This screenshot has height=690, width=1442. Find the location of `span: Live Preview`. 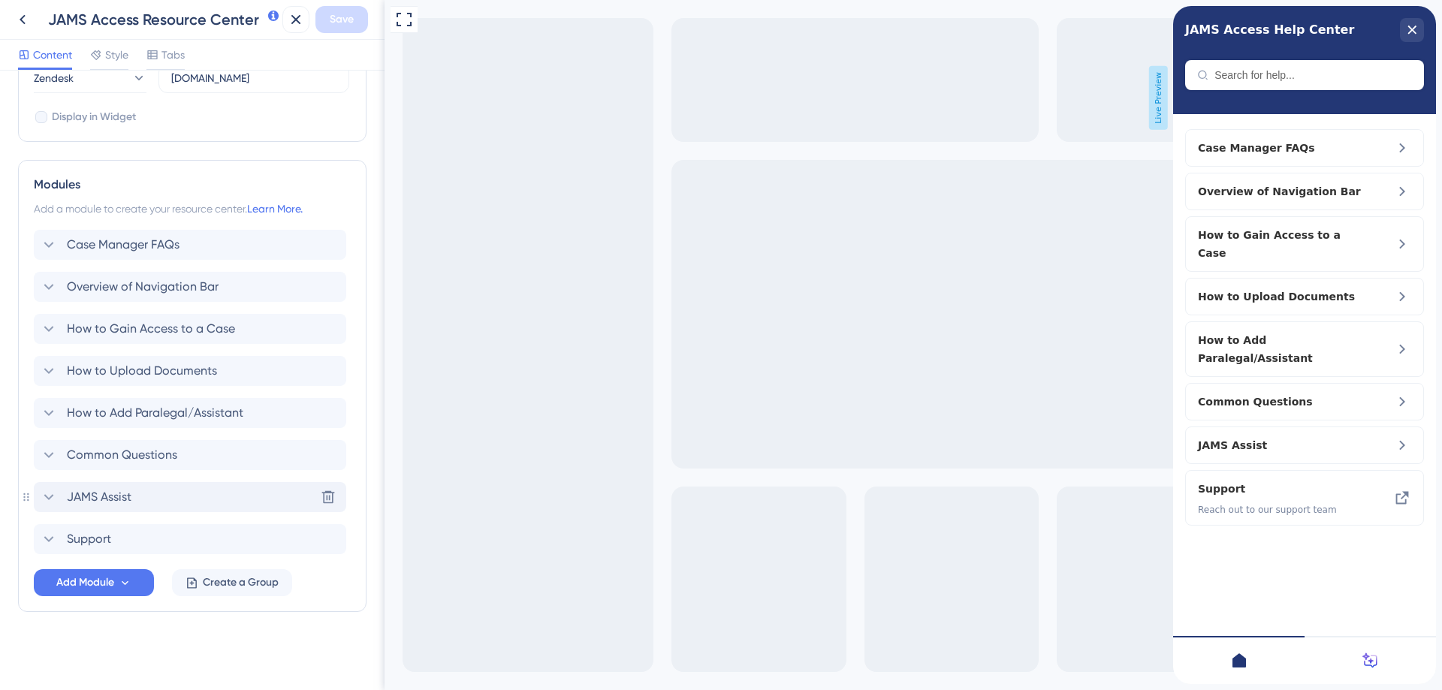

span: Live Preview is located at coordinates (774, 98).